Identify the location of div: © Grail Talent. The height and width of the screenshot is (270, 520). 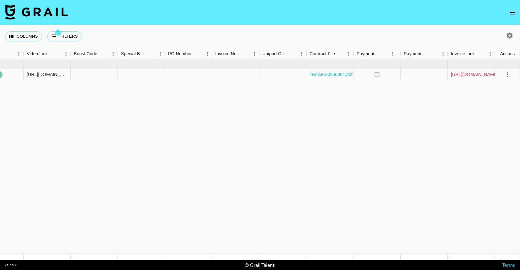
(260, 265).